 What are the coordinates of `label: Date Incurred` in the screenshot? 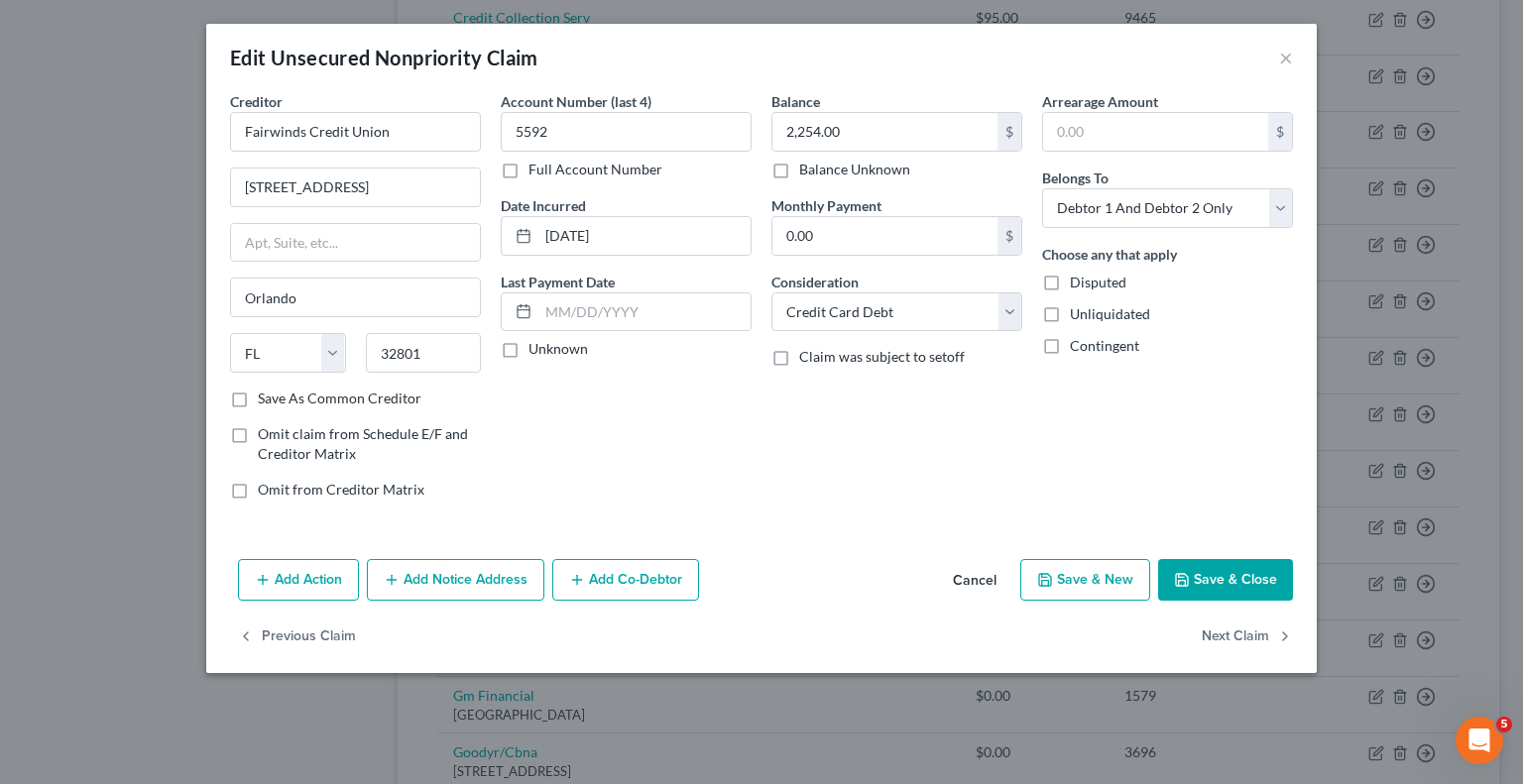 It's located at (543, 205).